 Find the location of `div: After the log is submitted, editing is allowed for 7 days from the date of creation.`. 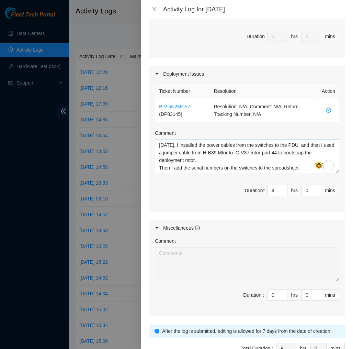

div: After the log is submitted, editing is allowed for 7 days from the date of creation. is located at coordinates (251, 331).